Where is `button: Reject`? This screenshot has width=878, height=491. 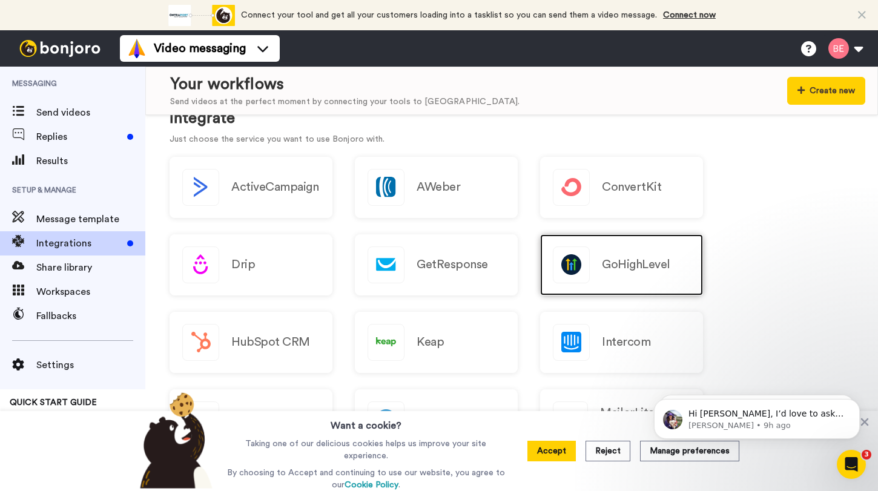 button: Reject is located at coordinates (608, 451).